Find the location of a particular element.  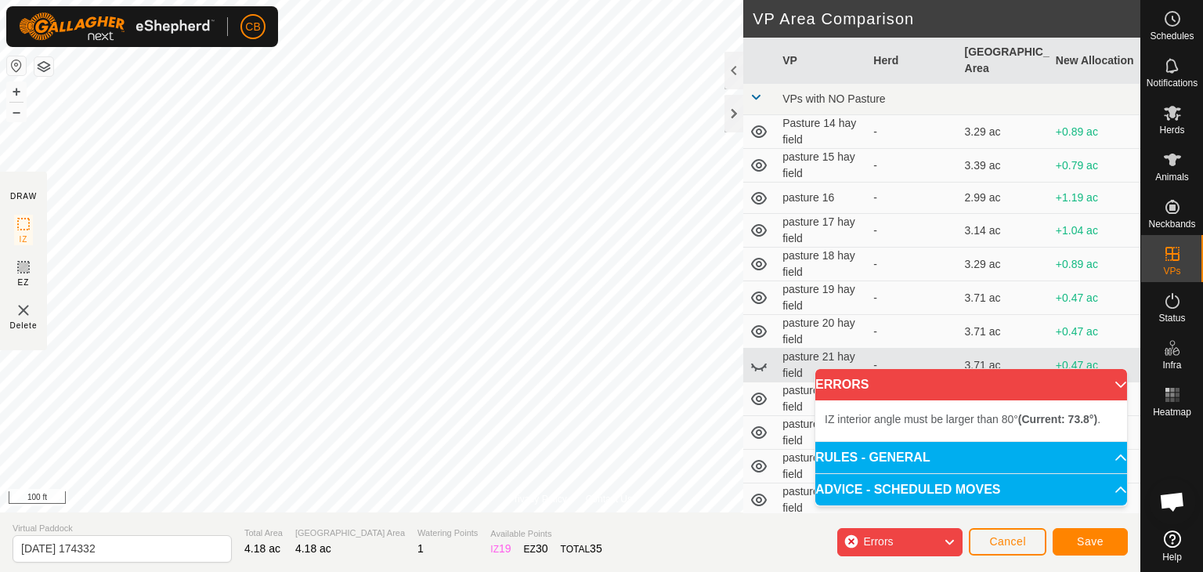

span: Errors is located at coordinates (878, 541).